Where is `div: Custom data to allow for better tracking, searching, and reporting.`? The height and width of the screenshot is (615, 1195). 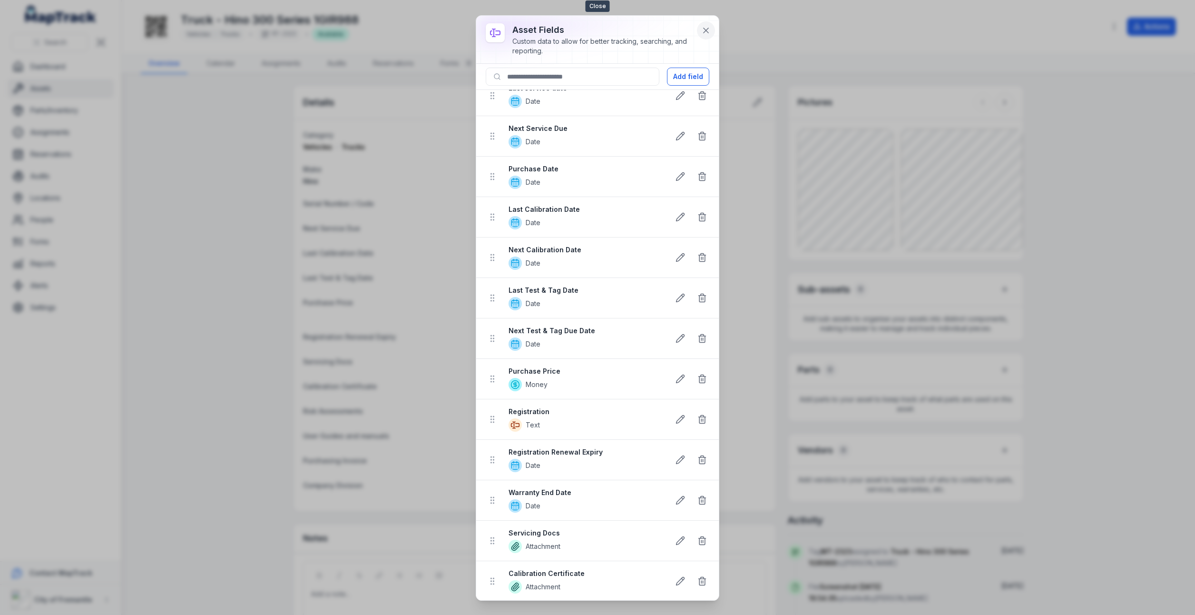
div: Custom data to allow for better tracking, searching, and reporting. is located at coordinates (603, 46).